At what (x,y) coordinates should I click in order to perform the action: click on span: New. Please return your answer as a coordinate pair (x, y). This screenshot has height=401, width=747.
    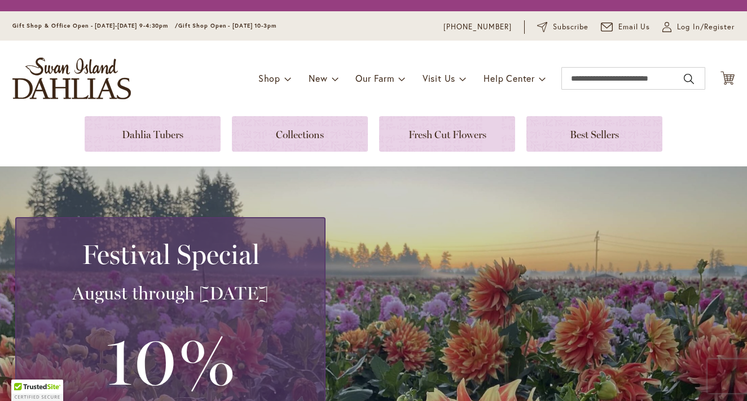
    Looking at the image, I should click on (317, 78).